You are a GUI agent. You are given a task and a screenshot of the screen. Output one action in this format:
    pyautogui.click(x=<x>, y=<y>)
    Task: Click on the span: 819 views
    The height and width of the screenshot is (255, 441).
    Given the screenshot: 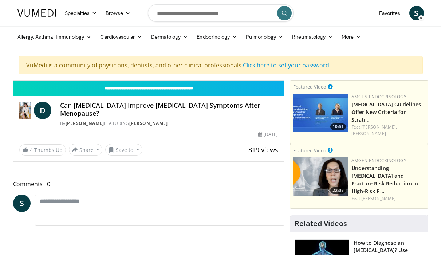 What is the action you would take?
    pyautogui.click(x=263, y=150)
    